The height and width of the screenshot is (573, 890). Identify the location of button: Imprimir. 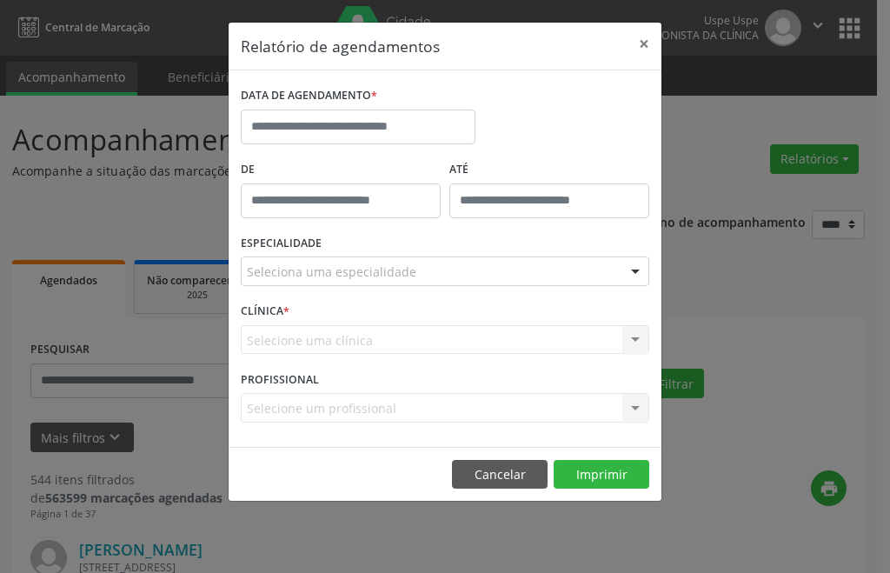
(602, 475).